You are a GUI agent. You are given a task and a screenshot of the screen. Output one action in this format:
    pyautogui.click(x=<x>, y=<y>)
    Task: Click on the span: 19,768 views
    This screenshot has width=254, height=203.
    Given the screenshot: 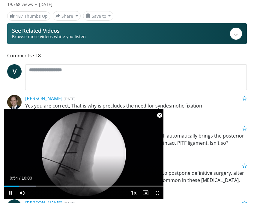 What is the action you would take?
    pyautogui.click(x=20, y=5)
    